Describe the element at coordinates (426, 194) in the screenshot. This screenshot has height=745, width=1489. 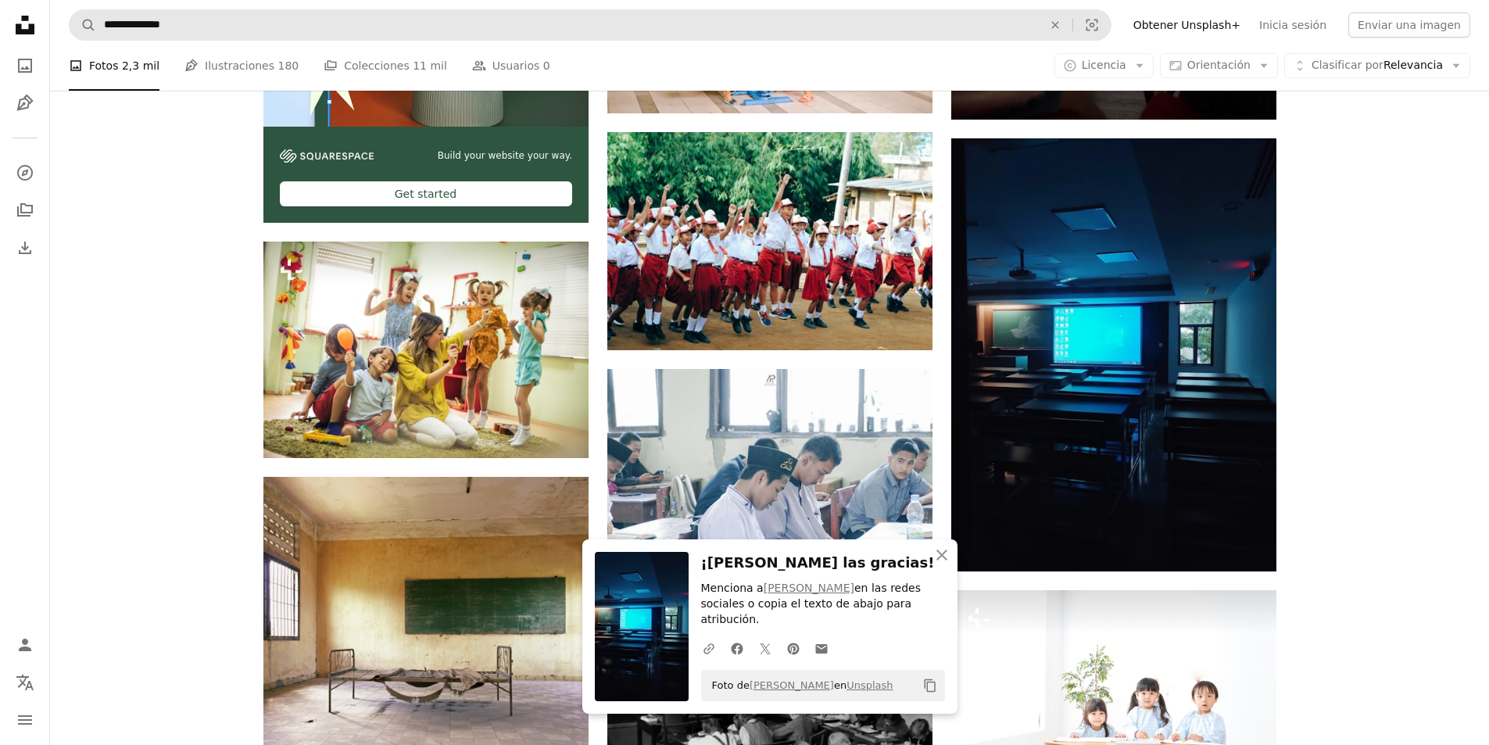
I see `div: Get started` at that location.